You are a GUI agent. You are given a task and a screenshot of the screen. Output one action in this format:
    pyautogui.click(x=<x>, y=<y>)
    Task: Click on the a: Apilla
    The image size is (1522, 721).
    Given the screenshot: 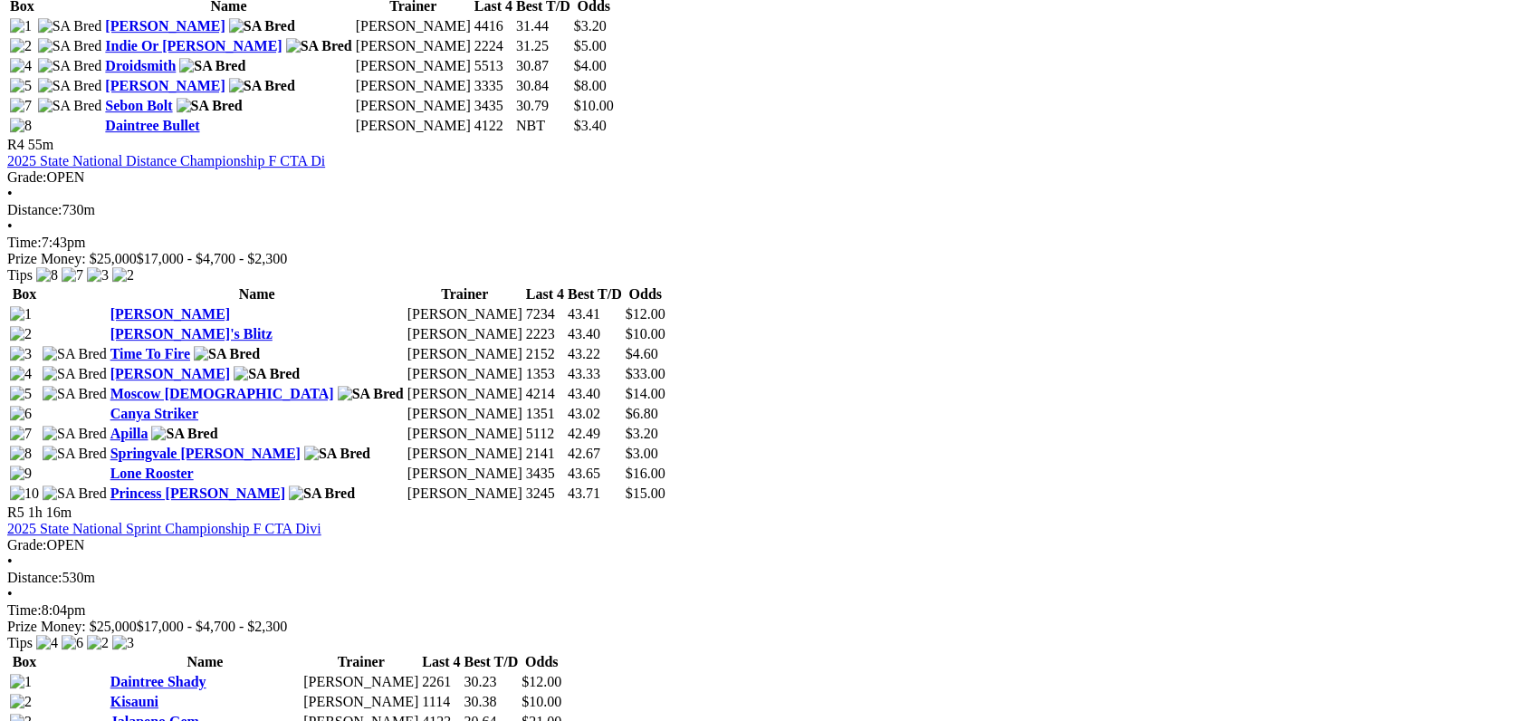 What is the action you would take?
    pyautogui.click(x=129, y=433)
    